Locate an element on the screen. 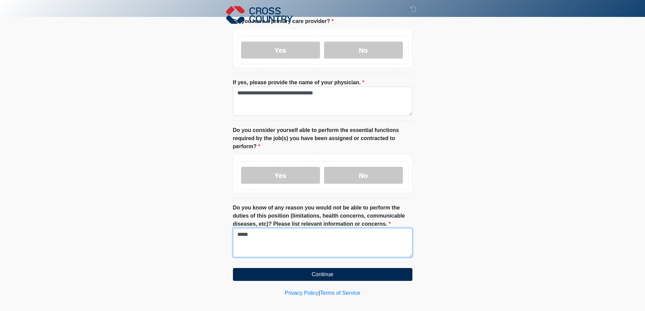 This screenshot has height=311, width=645. label: Do you know of any reason you would not be able to perform the duties of this position (limitatio... is located at coordinates (323, 216).